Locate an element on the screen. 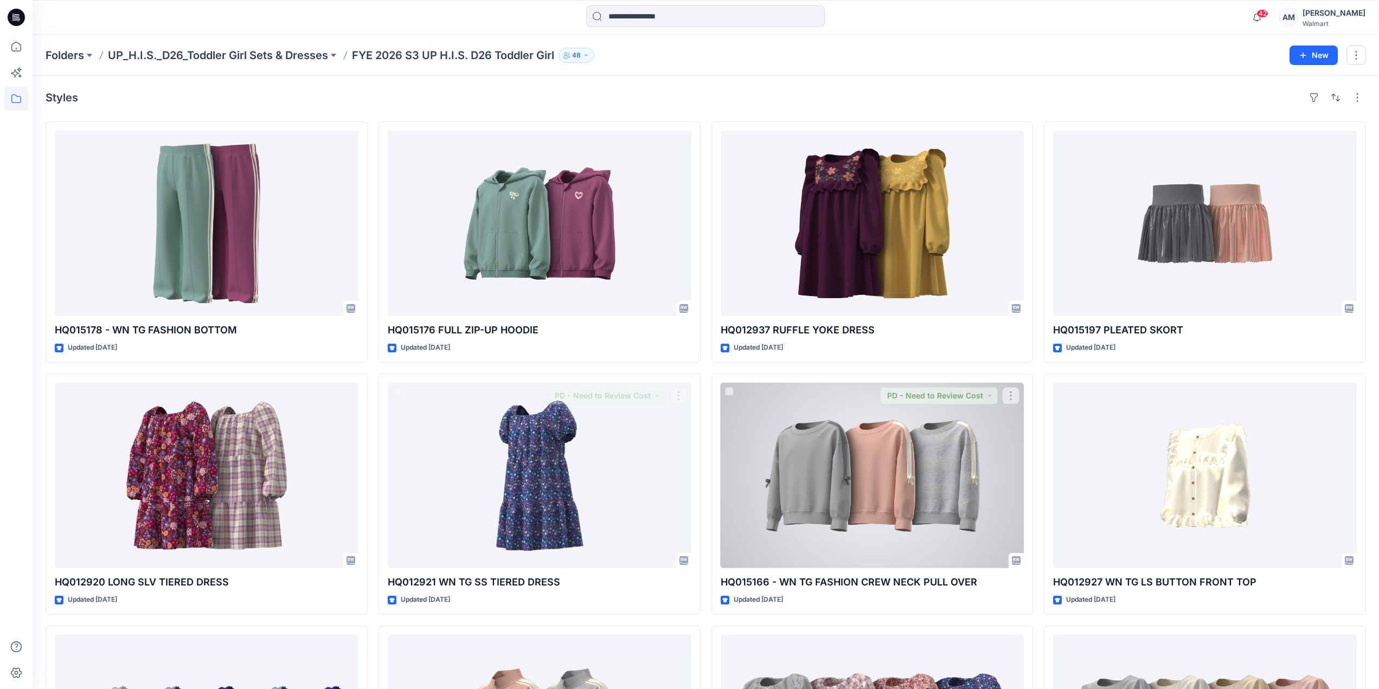 The height and width of the screenshot is (689, 1379). p: HQ015166 - WN TG FASHION CREW NECK PULL OVER is located at coordinates (873, 582).